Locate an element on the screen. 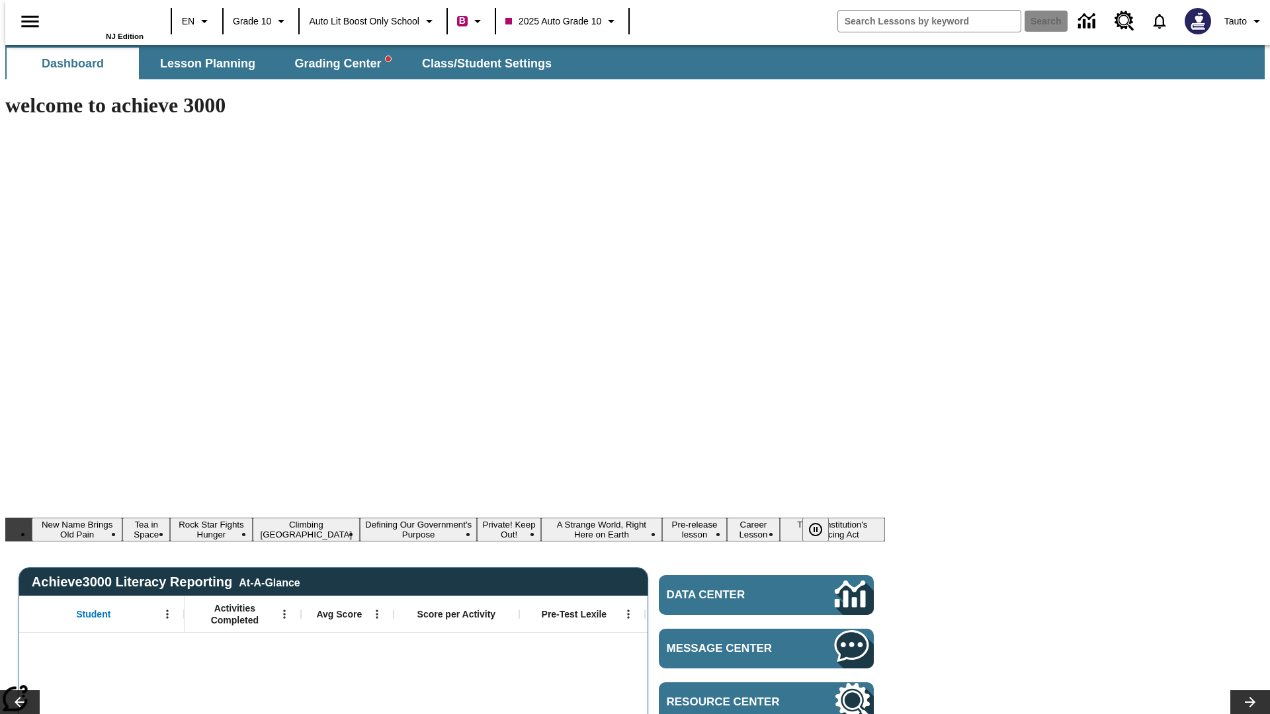 Image resolution: width=1270 pixels, height=714 pixels. button: Class/Student Settings is located at coordinates (487, 64).